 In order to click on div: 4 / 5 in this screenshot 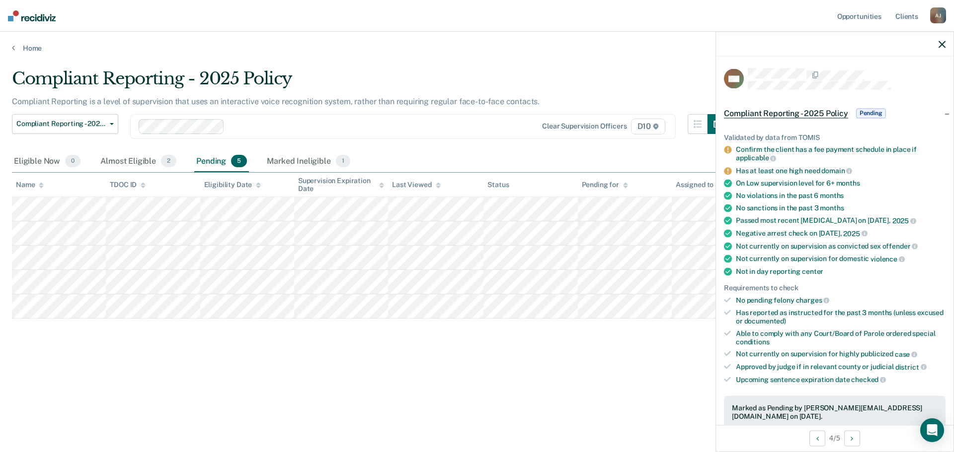, I will do `click(834, 438)`.